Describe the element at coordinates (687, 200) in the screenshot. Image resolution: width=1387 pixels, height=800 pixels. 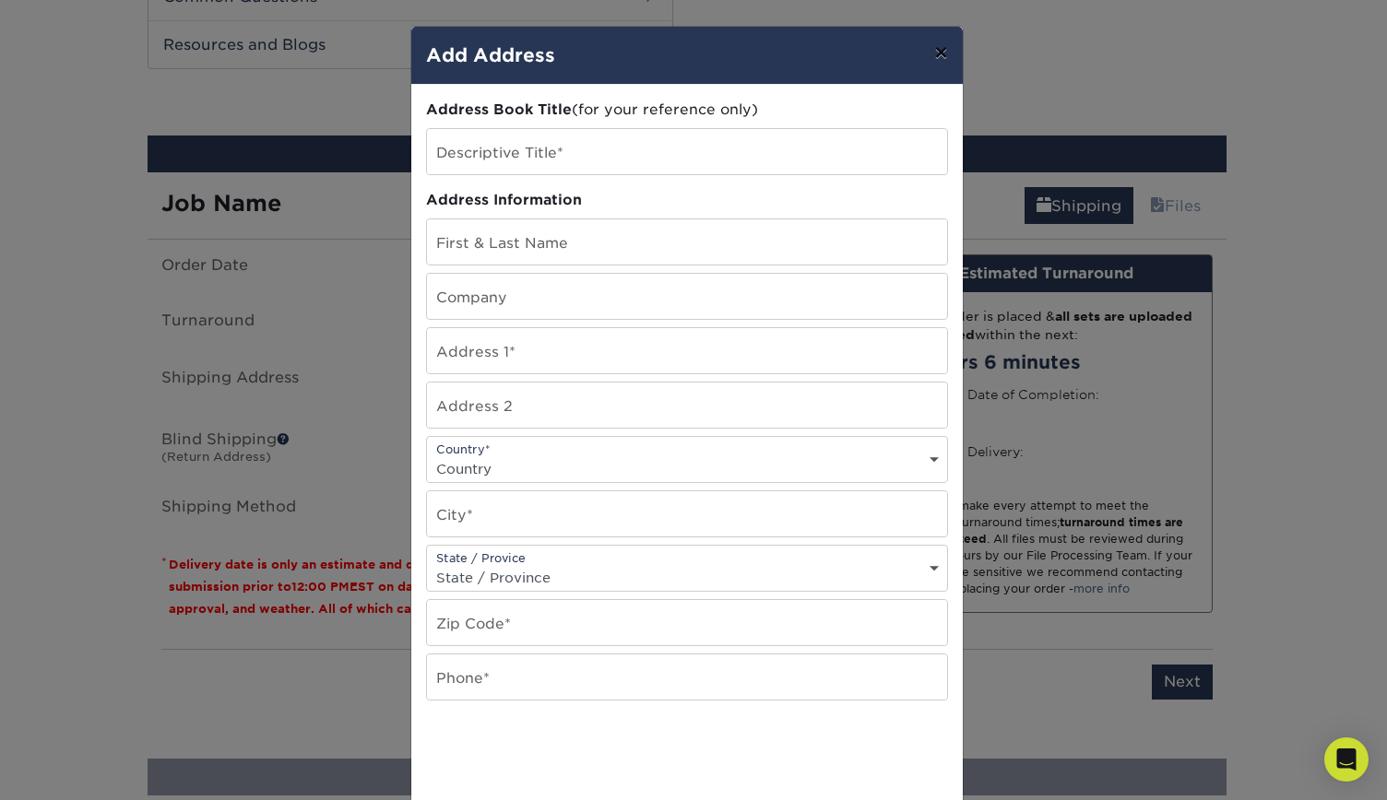
I see `div: Address Information` at that location.